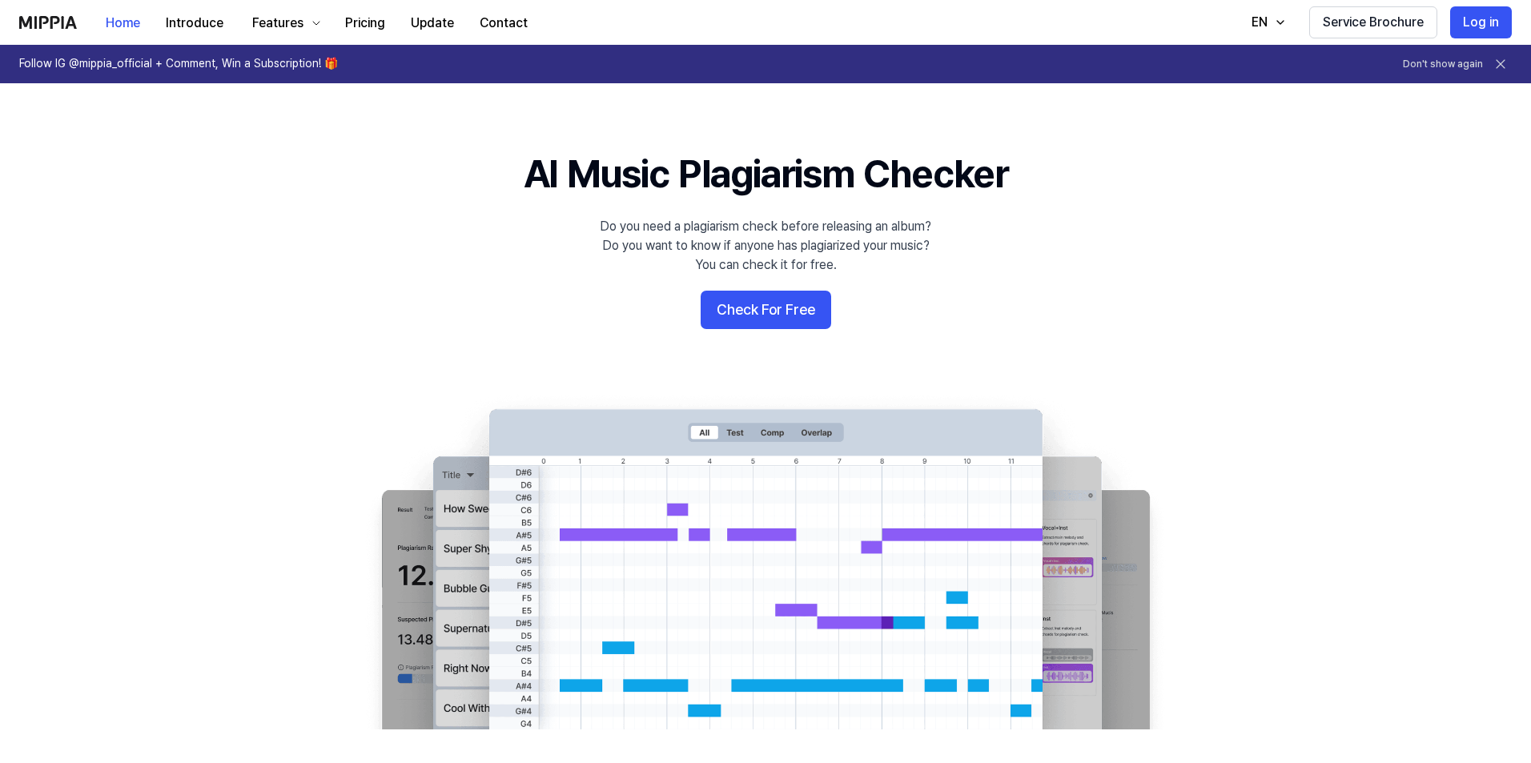  Describe the element at coordinates (1266, 22) in the screenshot. I see `button: EN` at that location.